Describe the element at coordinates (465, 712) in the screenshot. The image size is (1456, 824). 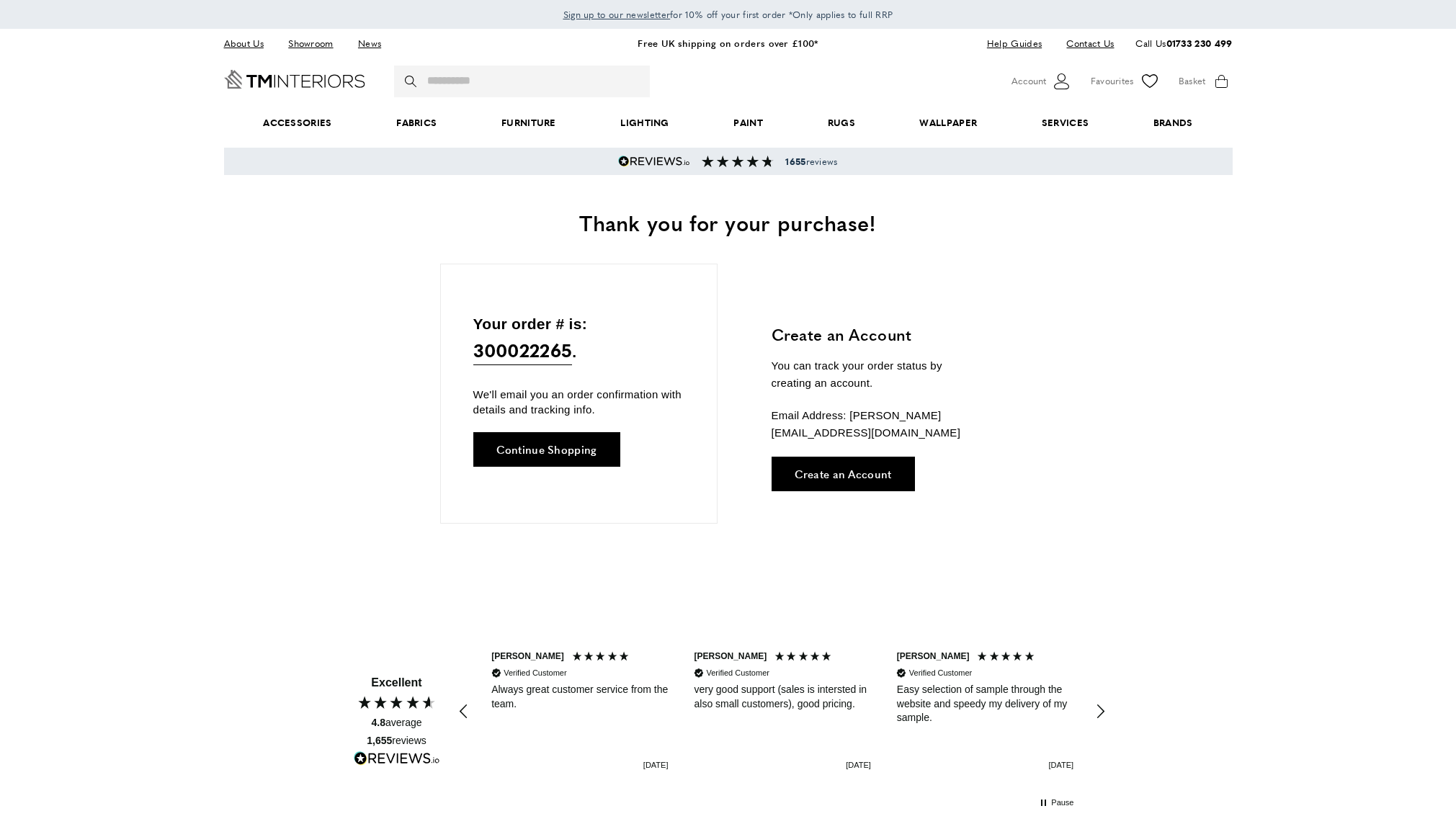
I see `div: REVIEWS.io Carousel Scroll Left` at that location.